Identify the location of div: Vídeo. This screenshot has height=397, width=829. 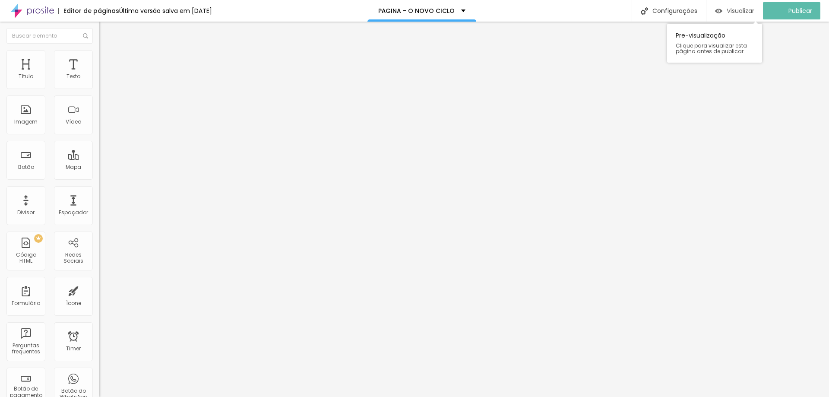
(73, 122).